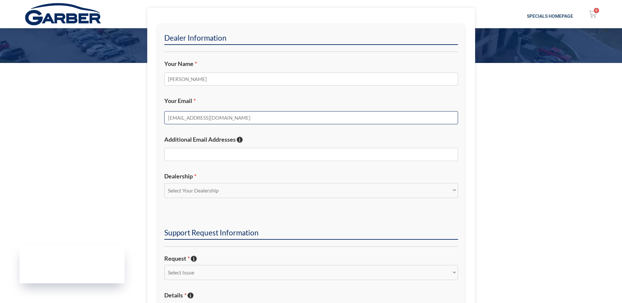 This screenshot has width=622, height=303. What do you see at coordinates (311, 234) in the screenshot?
I see `h2: Support Request Information` at bounding box center [311, 234].